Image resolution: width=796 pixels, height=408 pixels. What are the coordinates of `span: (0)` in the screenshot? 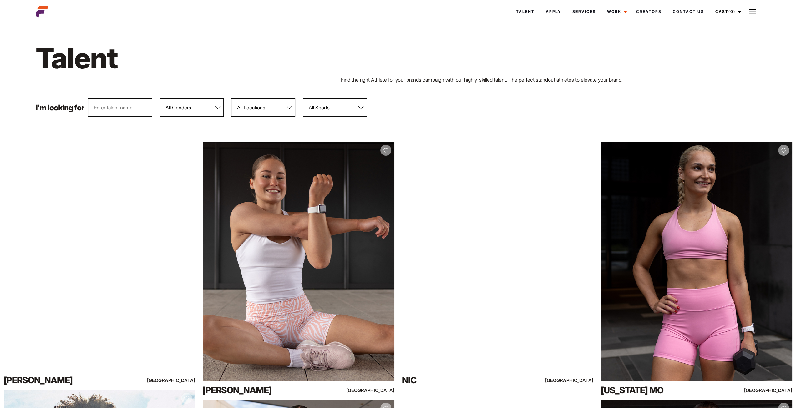 It's located at (732, 11).